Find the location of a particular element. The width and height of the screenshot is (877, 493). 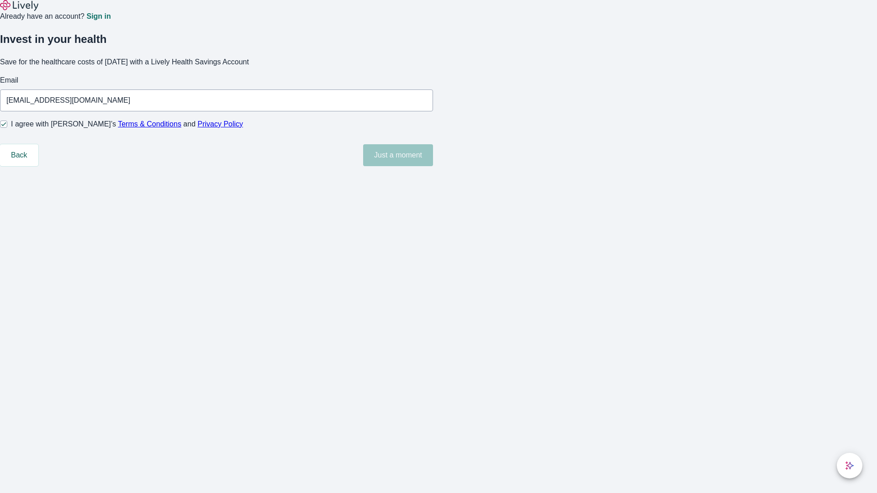

svg: Lively AI Assistant is located at coordinates (850, 466).